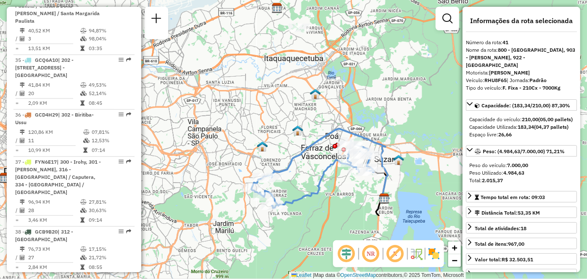 The width and height of the screenshot is (587, 279). I want to click on span: 53,35 KM, so click(529, 213).